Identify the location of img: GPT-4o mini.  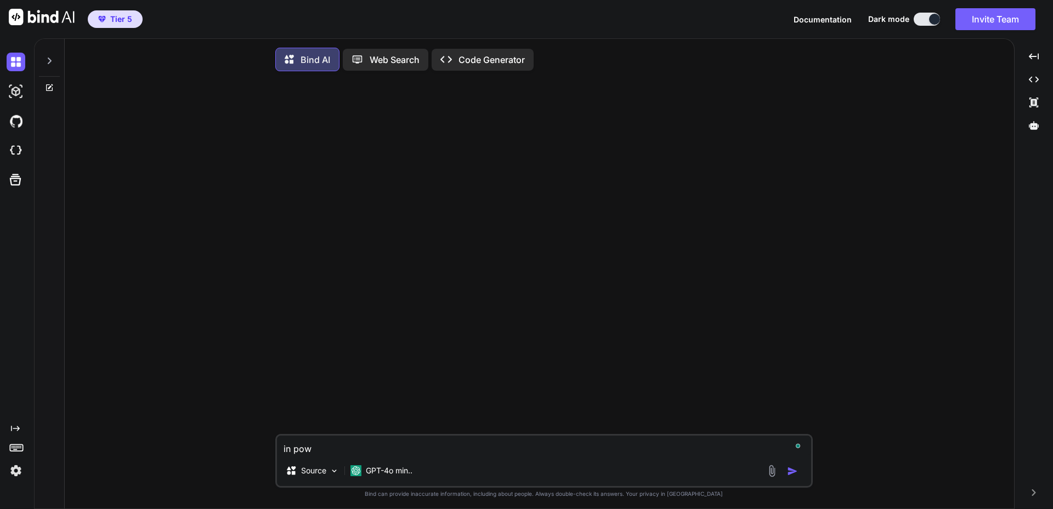
(356, 471).